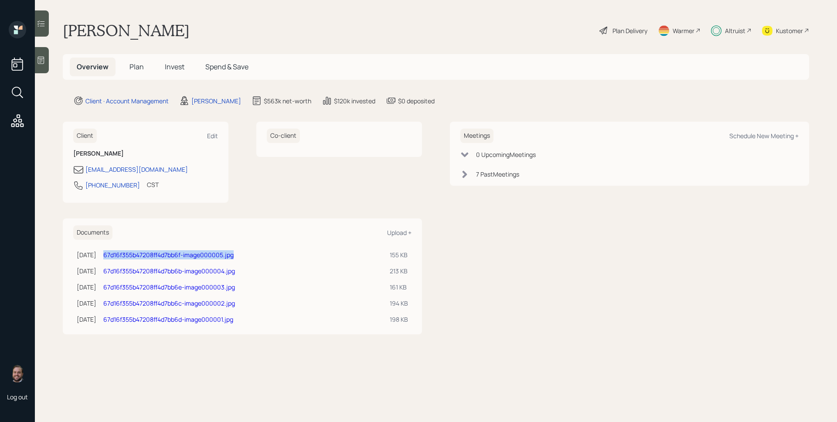 The width and height of the screenshot is (837, 422). I want to click on h6: Meetings, so click(477, 136).